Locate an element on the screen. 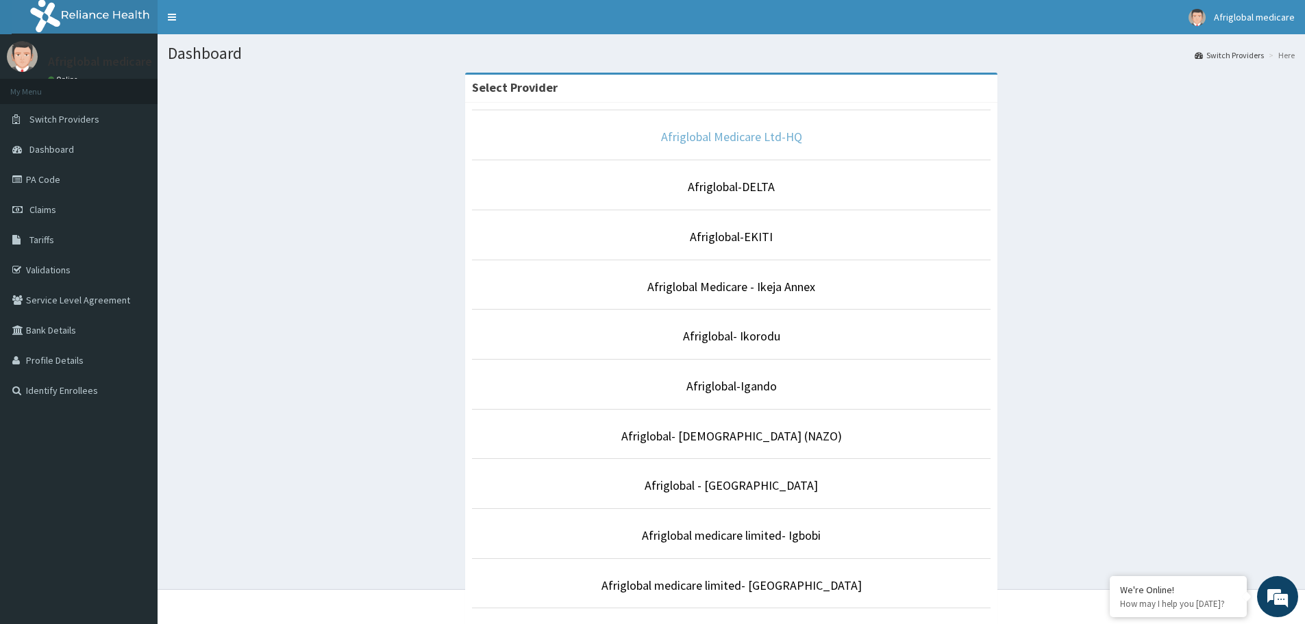 This screenshot has width=1305, height=624. a: Switch Providers is located at coordinates (1229, 55).